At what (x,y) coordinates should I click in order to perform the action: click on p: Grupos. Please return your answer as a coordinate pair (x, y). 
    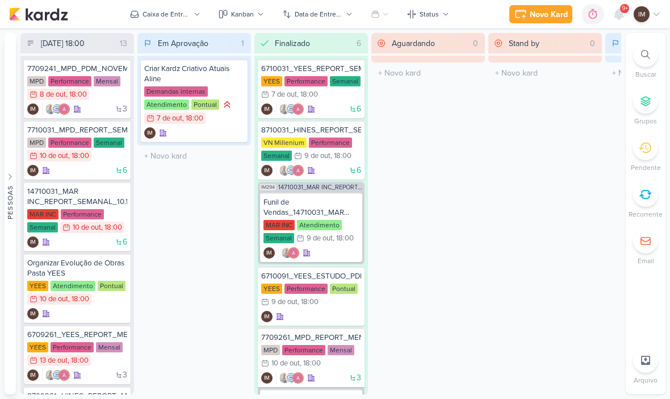
    Looking at the image, I should click on (646, 121).